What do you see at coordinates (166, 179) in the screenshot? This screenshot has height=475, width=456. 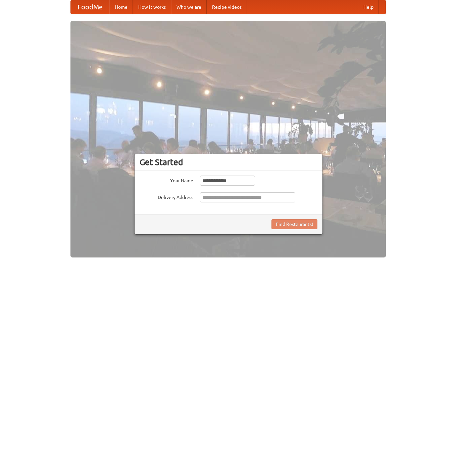 I see `label: Your Name` at bounding box center [166, 179].